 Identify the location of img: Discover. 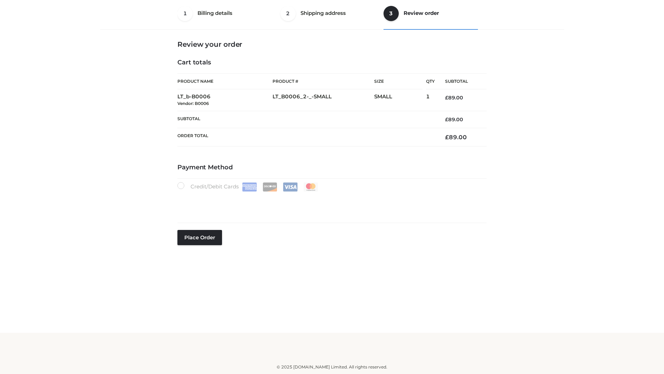
(270, 187).